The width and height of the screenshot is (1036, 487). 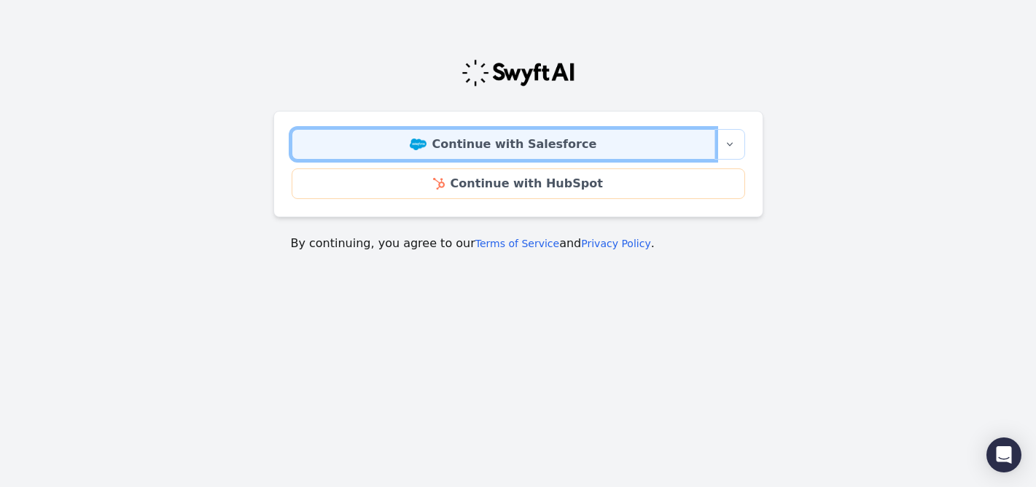 What do you see at coordinates (518, 73) in the screenshot?
I see `img: Swyft Logo` at bounding box center [518, 73].